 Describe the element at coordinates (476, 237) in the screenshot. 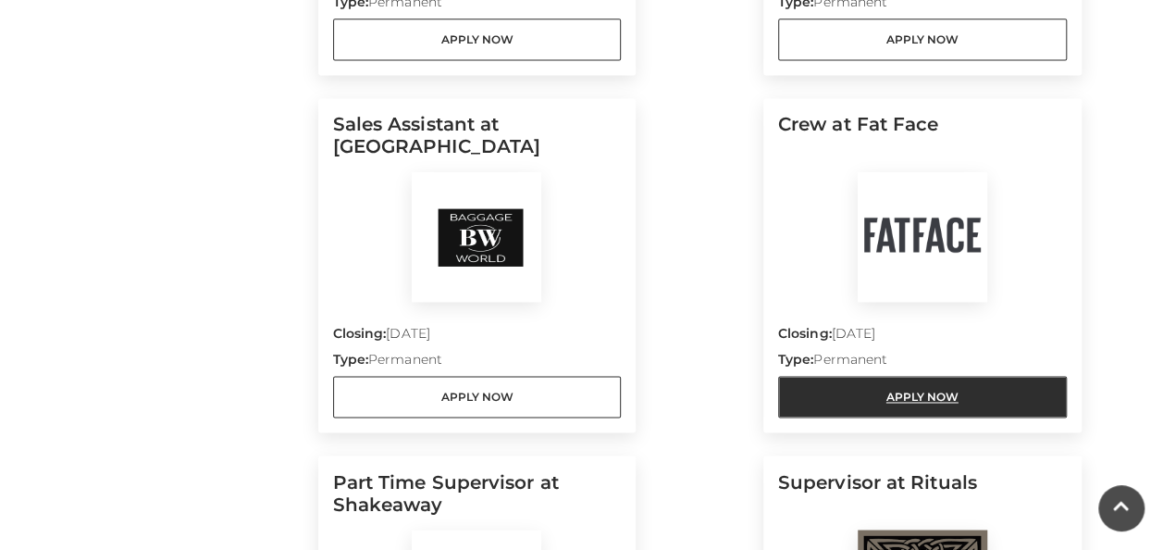

I see `img: Baggage World` at that location.